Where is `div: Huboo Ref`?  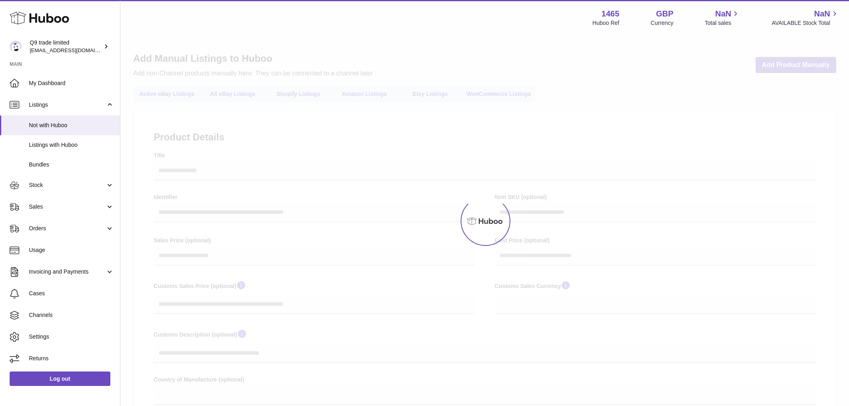 div: Huboo Ref is located at coordinates (606, 23).